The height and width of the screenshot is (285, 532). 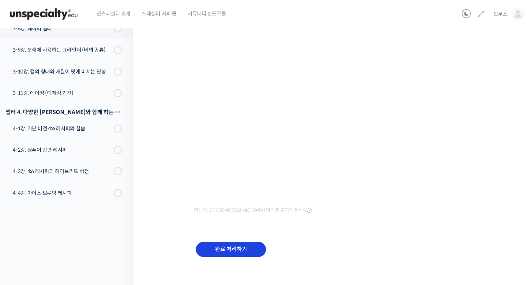 What do you see at coordinates (119, 238) in the screenshot?
I see `span: 설정` at bounding box center [119, 238].